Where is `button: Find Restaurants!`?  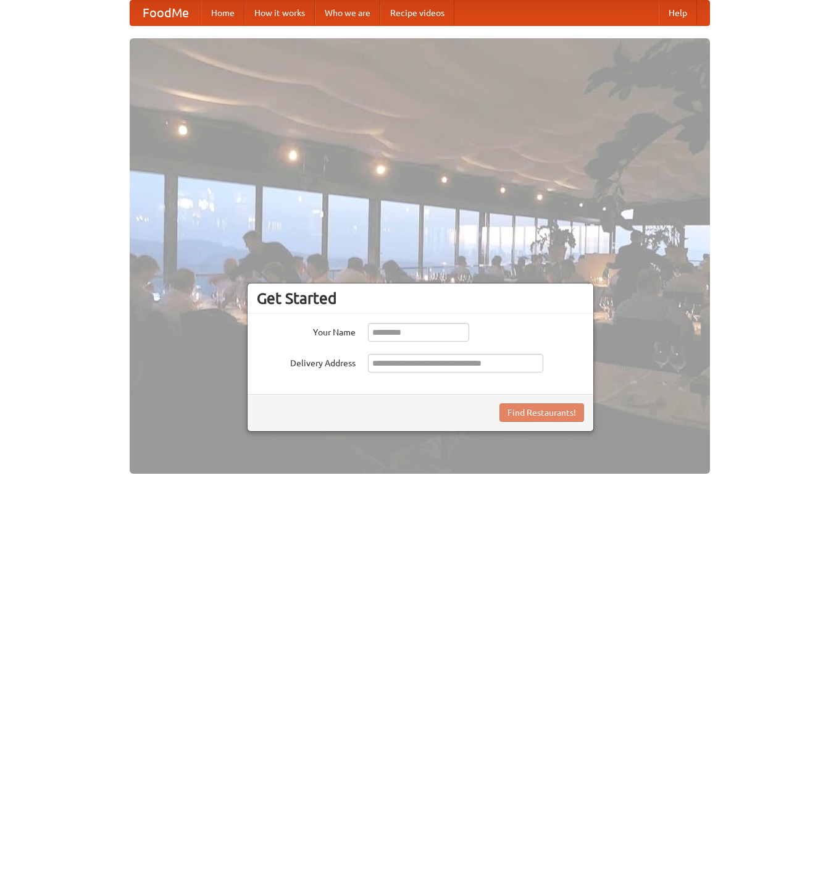
button: Find Restaurants! is located at coordinates (542, 412).